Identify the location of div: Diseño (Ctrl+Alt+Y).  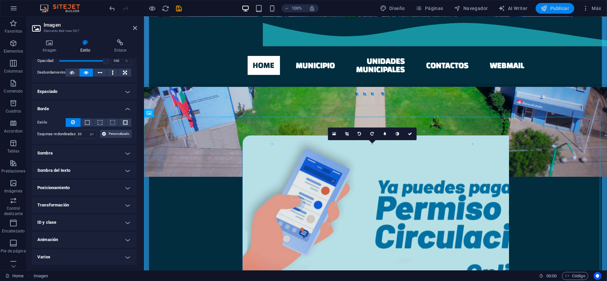
(393, 8).